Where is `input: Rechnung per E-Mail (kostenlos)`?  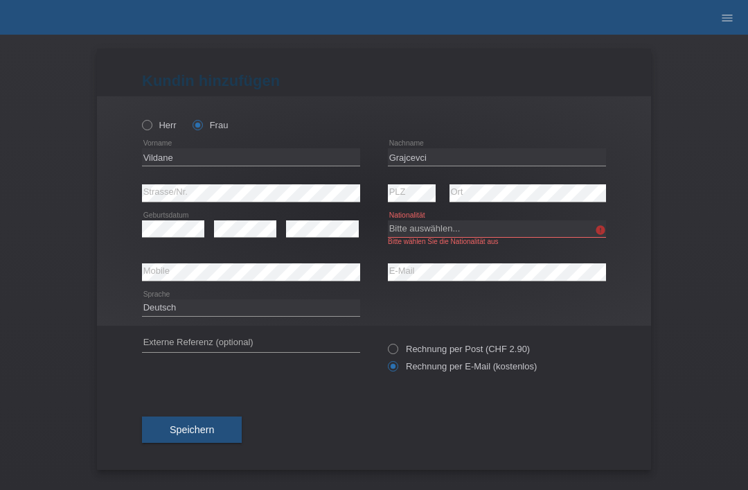 input: Rechnung per E-Mail (kostenlos) is located at coordinates (392, 369).